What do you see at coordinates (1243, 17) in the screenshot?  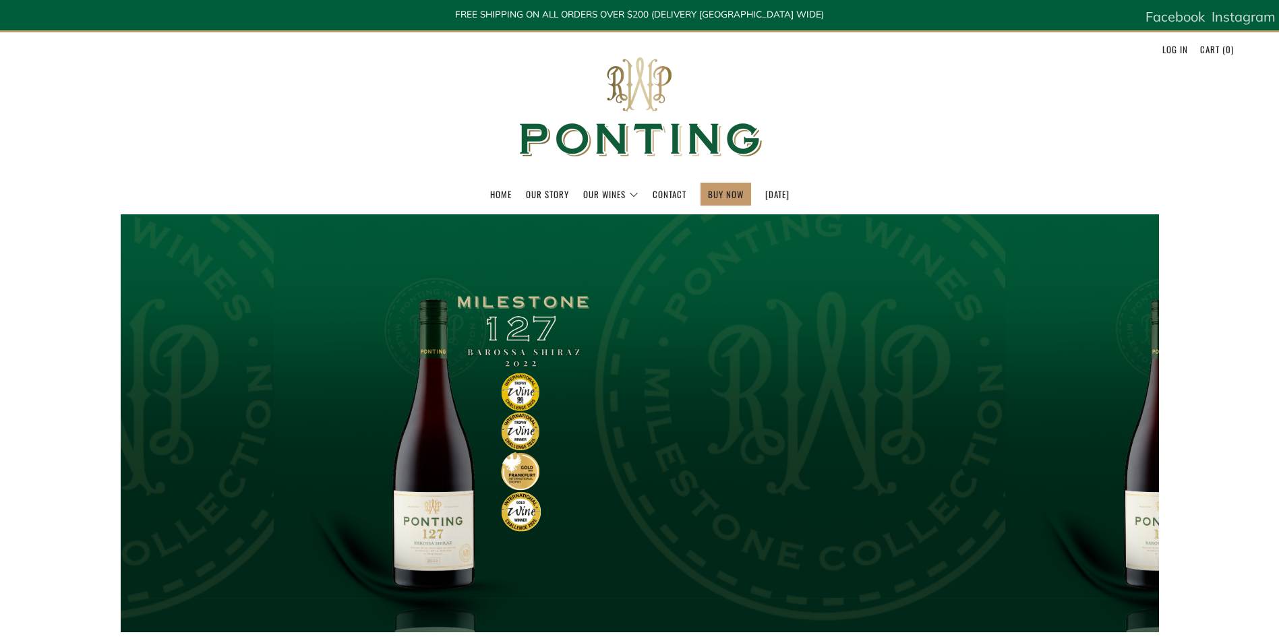 I see `a: Instagram` at bounding box center [1243, 17].